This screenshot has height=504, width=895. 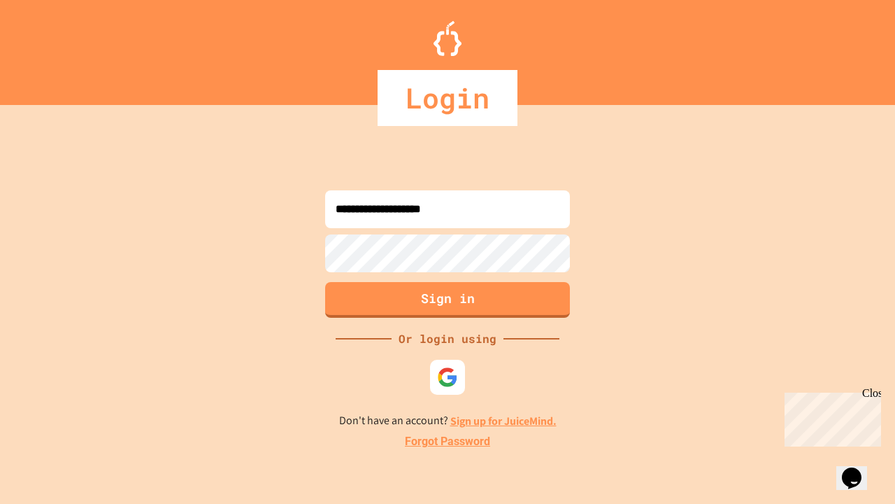 I want to click on div: Or login using, so click(x=448, y=339).